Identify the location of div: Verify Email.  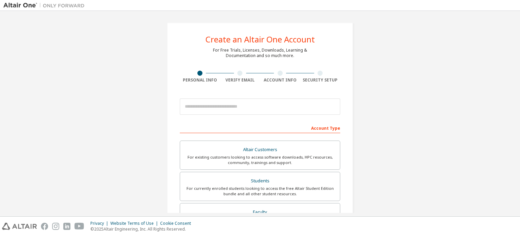
(240, 80).